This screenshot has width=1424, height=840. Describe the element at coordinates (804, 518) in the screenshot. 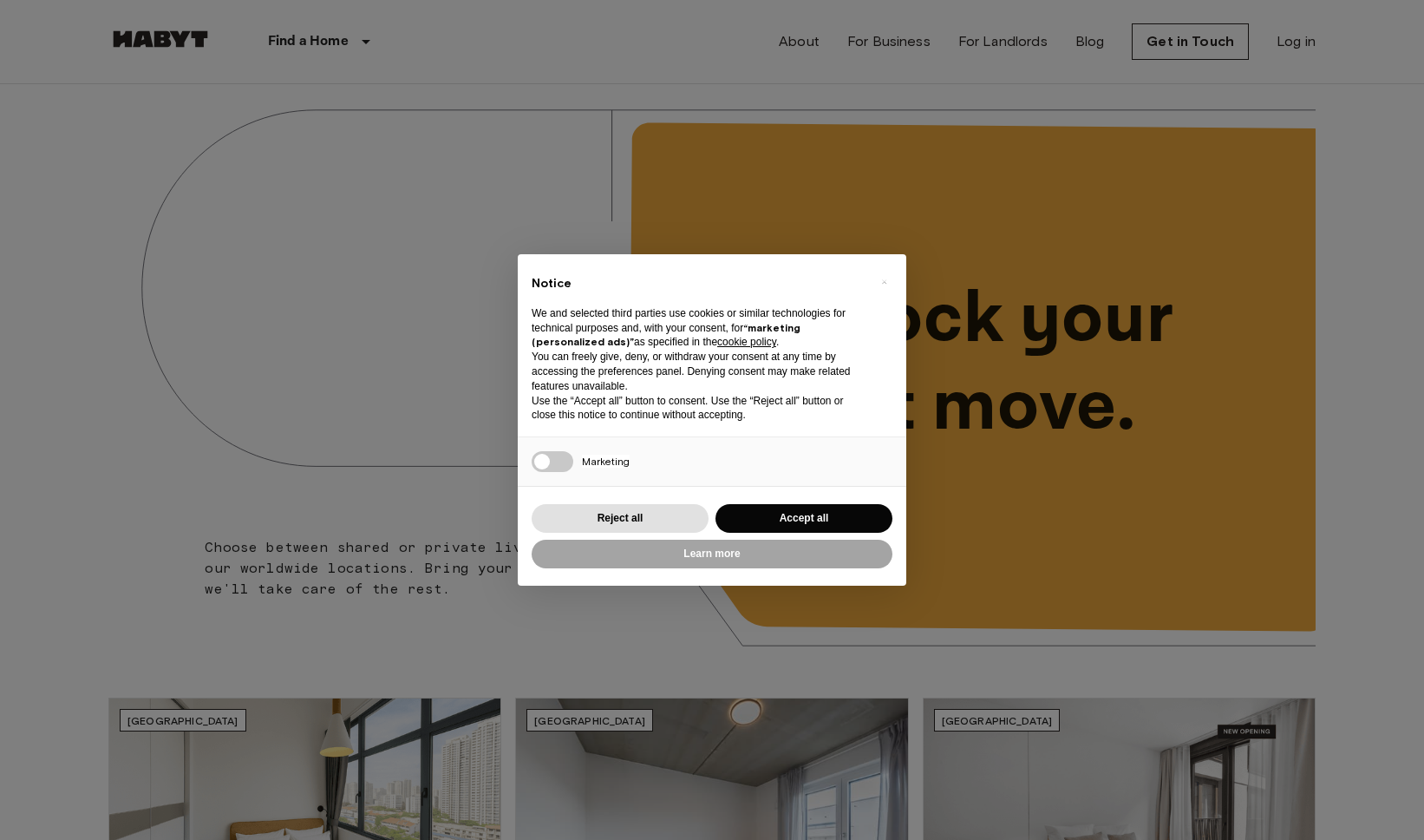

I see `button: Accept all` at that location.